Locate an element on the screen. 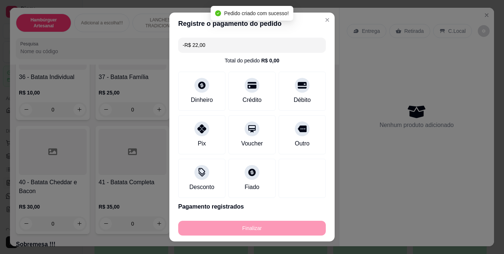 This screenshot has width=504, height=254. div: Voucher is located at coordinates (252, 144).